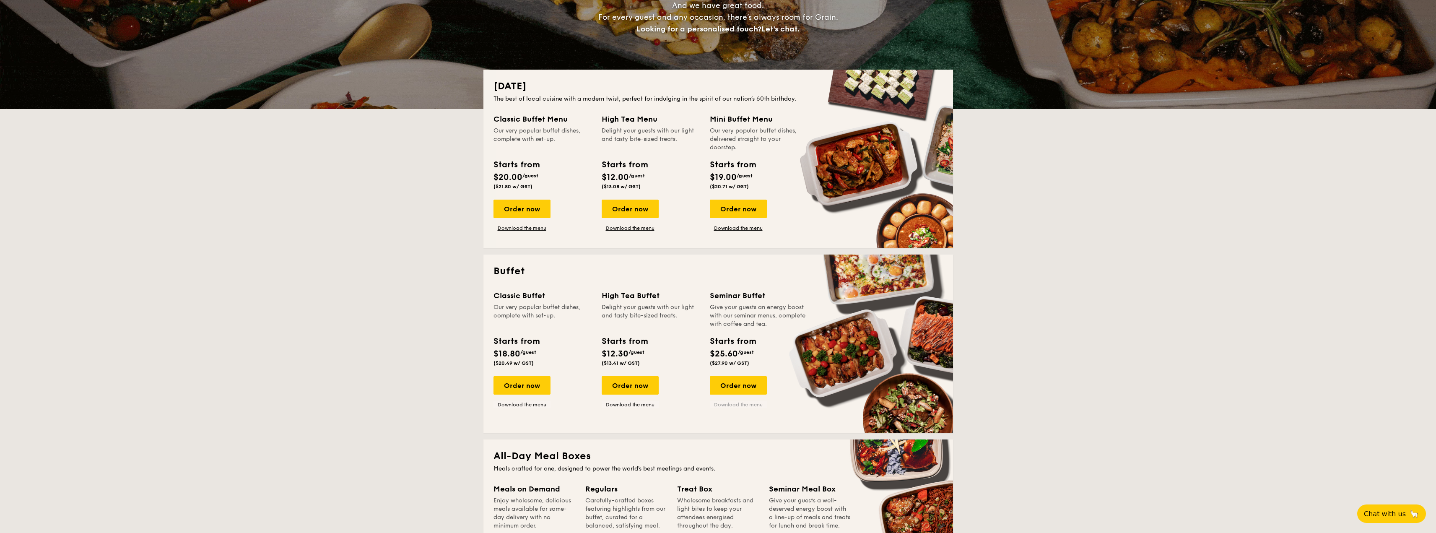 This screenshot has width=1436, height=533. I want to click on div: Meals on Demand, so click(534, 489).